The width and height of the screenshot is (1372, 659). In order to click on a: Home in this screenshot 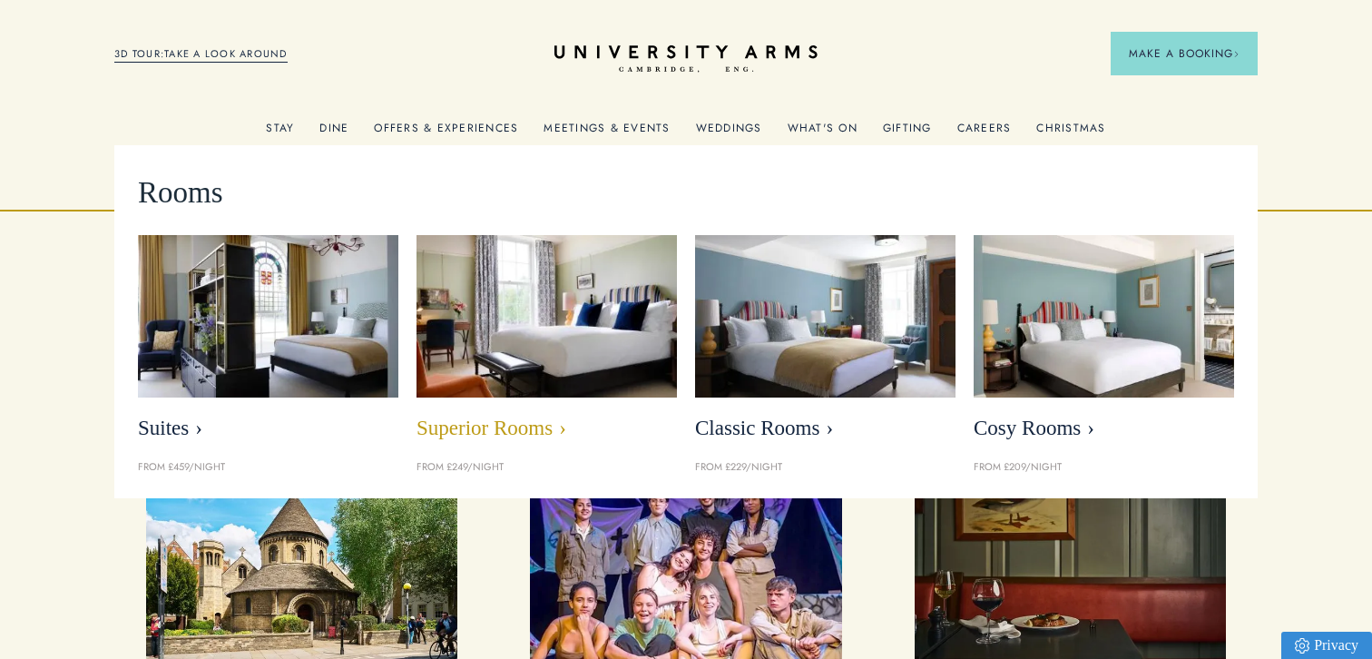, I will do `click(686, 59)`.